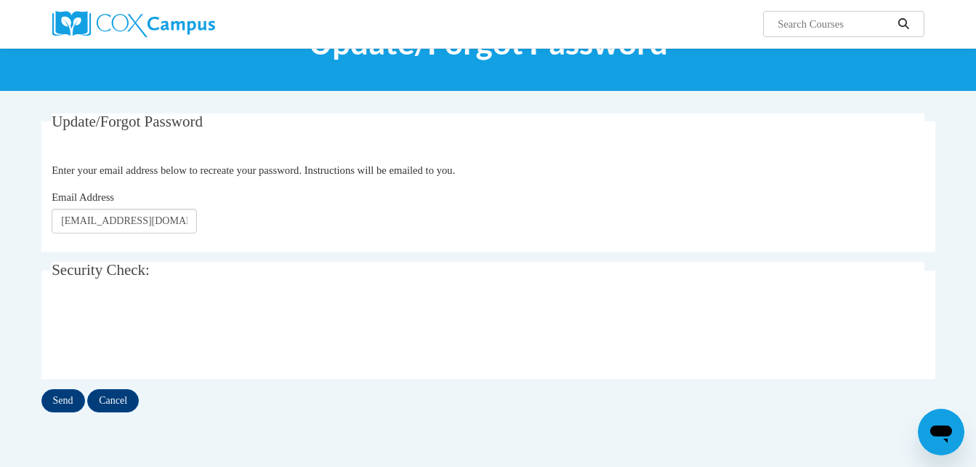 This screenshot has height=467, width=976. I want to click on span: Update/Forgot Password, so click(127, 121).